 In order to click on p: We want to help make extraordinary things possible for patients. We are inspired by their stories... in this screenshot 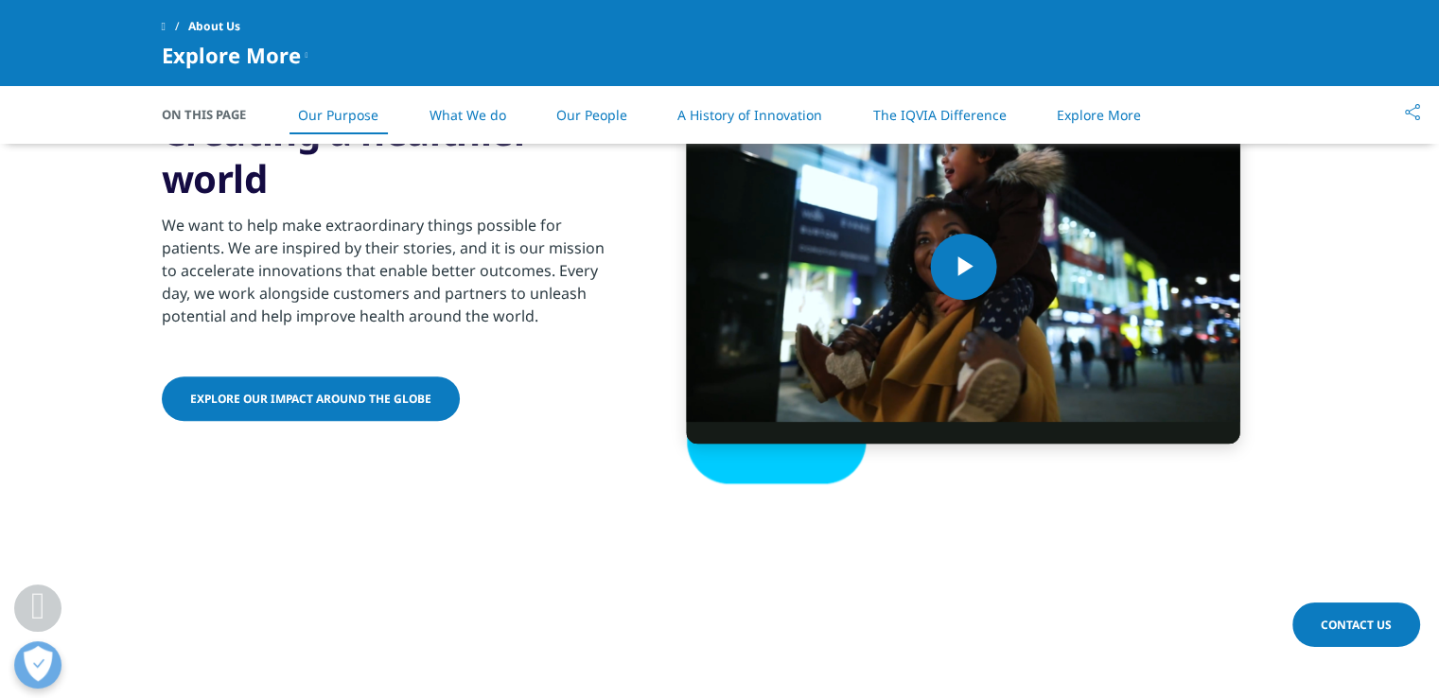, I will do `click(391, 276)`.